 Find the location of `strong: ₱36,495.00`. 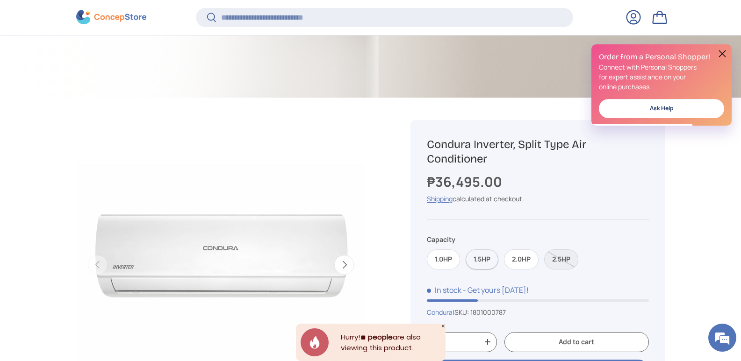

strong: ₱36,495.00 is located at coordinates (466, 182).